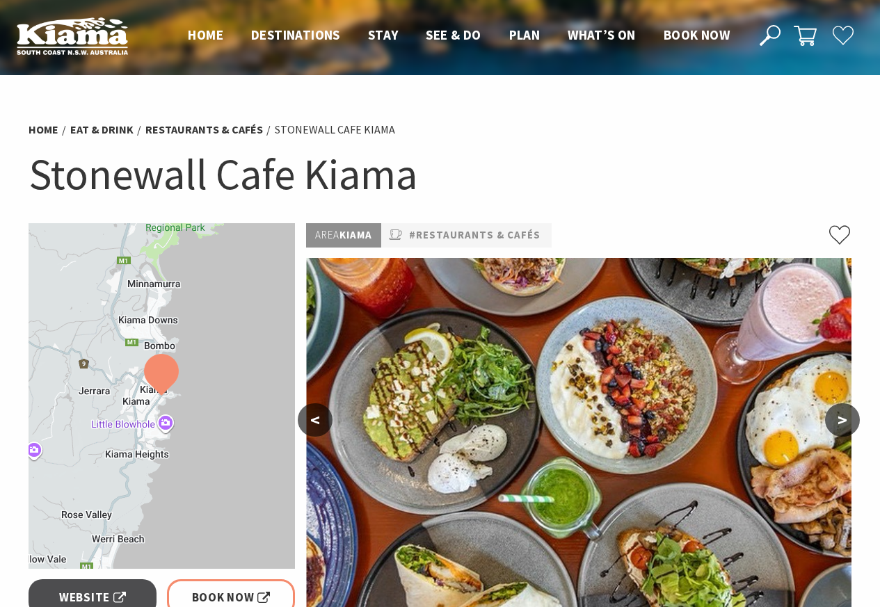  Describe the element at coordinates (72, 35) in the screenshot. I see `img: Kiama Logo` at that location.